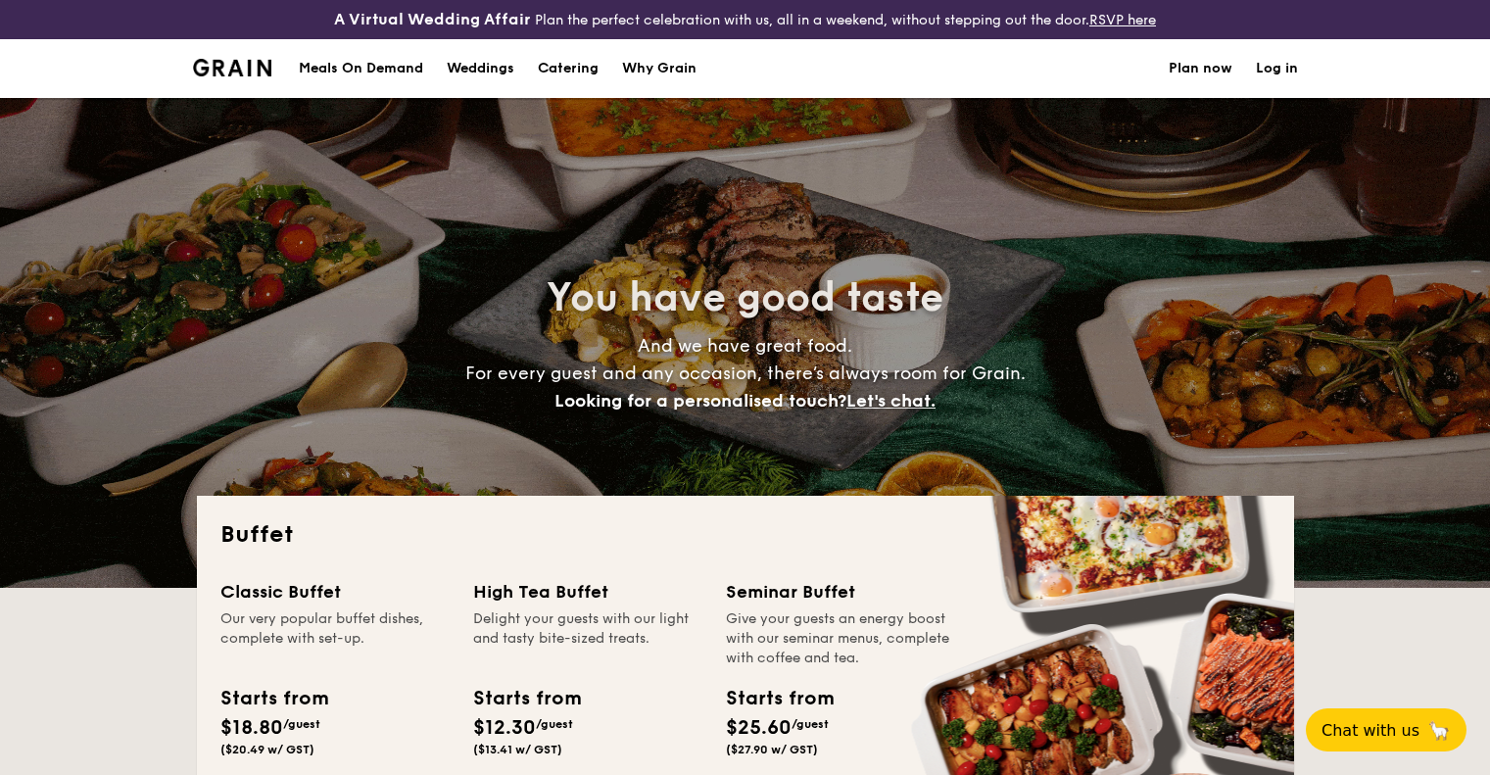 The width and height of the screenshot is (1490, 775). What do you see at coordinates (361, 69) in the screenshot?
I see `div: Meals On Demand` at bounding box center [361, 69].